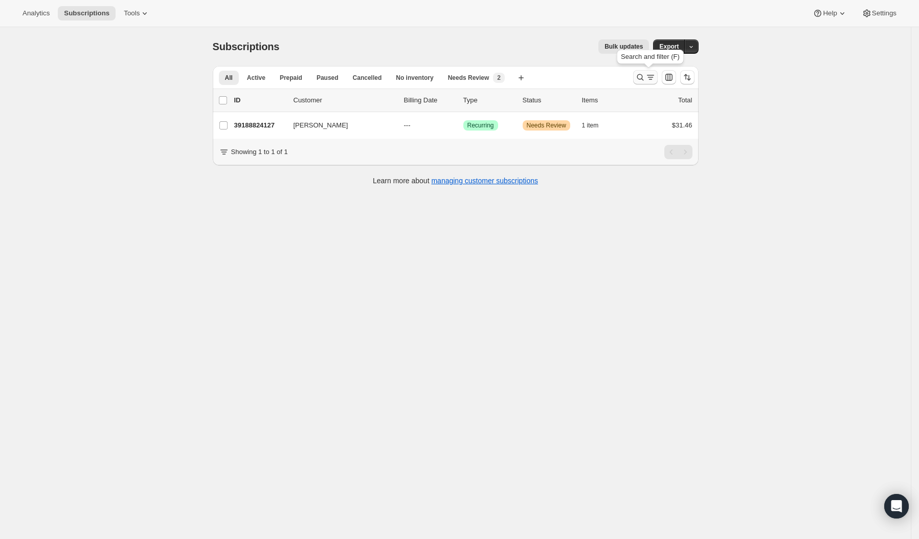  Describe the element at coordinates (485, 181) in the screenshot. I see `a: managing customer subscriptions` at that location.